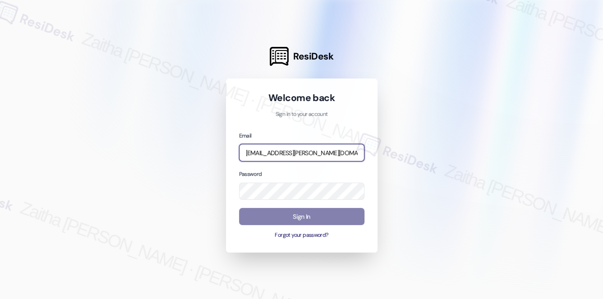  I want to click on span: ResiDesk, so click(313, 56).